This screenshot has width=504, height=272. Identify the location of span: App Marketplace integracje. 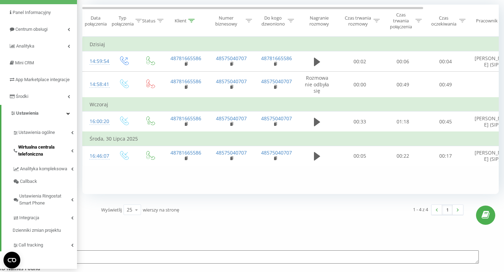
(42, 79).